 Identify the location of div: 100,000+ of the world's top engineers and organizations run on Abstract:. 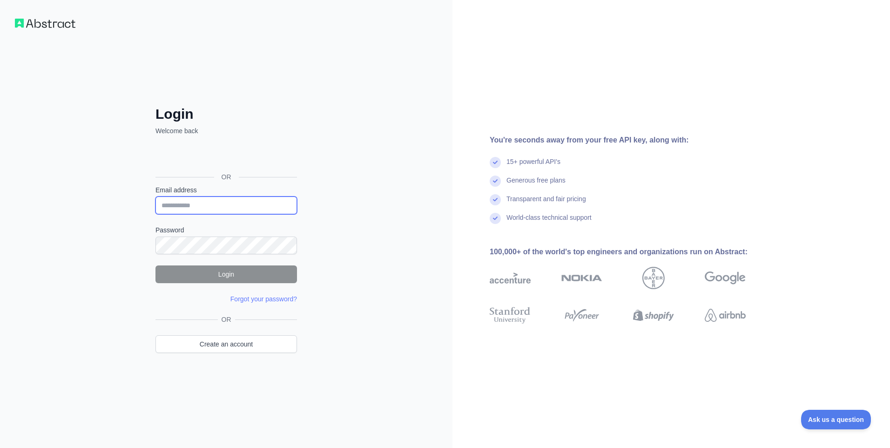
(632, 252).